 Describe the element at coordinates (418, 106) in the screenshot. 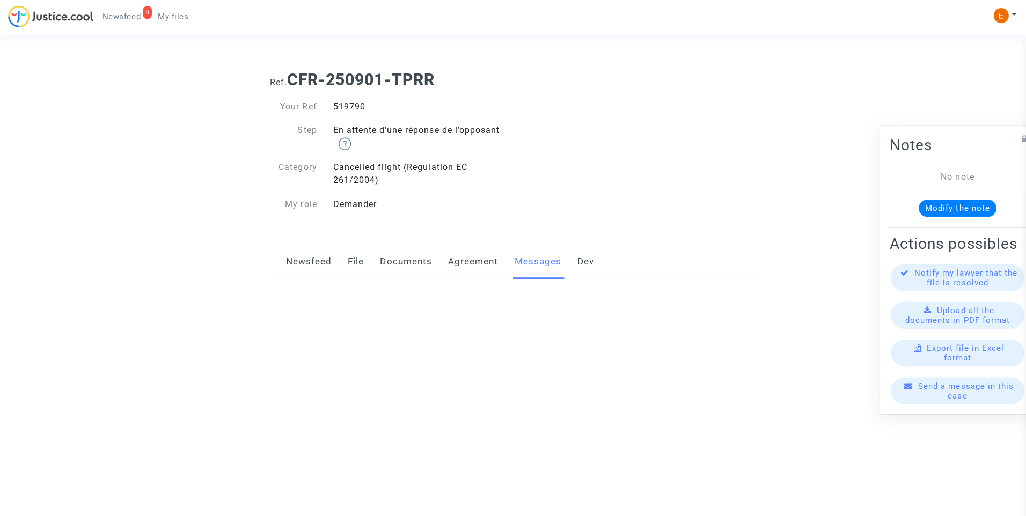

I see `div: 519790` at that location.